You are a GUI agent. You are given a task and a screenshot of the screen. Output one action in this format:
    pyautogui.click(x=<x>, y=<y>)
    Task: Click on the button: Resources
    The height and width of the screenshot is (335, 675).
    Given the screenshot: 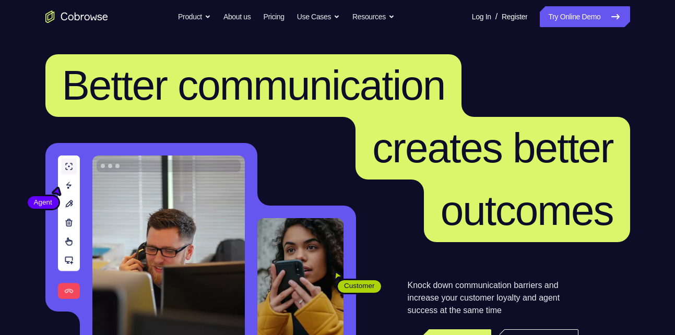 What is the action you would take?
    pyautogui.click(x=373, y=17)
    